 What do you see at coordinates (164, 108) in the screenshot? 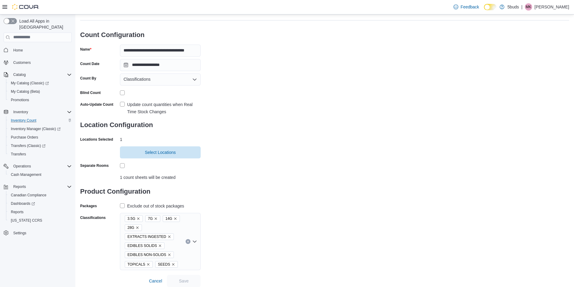
I see `div: Update count quantities when Real Time Stock Changes` at bounding box center [164, 108].